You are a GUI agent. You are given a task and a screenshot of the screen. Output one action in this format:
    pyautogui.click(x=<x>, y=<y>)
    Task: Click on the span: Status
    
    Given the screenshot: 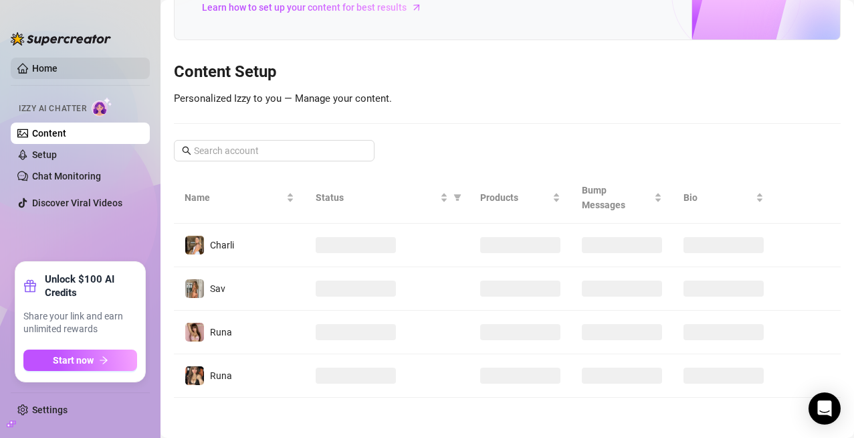 What is the action you would take?
    pyautogui.click(x=377, y=197)
    